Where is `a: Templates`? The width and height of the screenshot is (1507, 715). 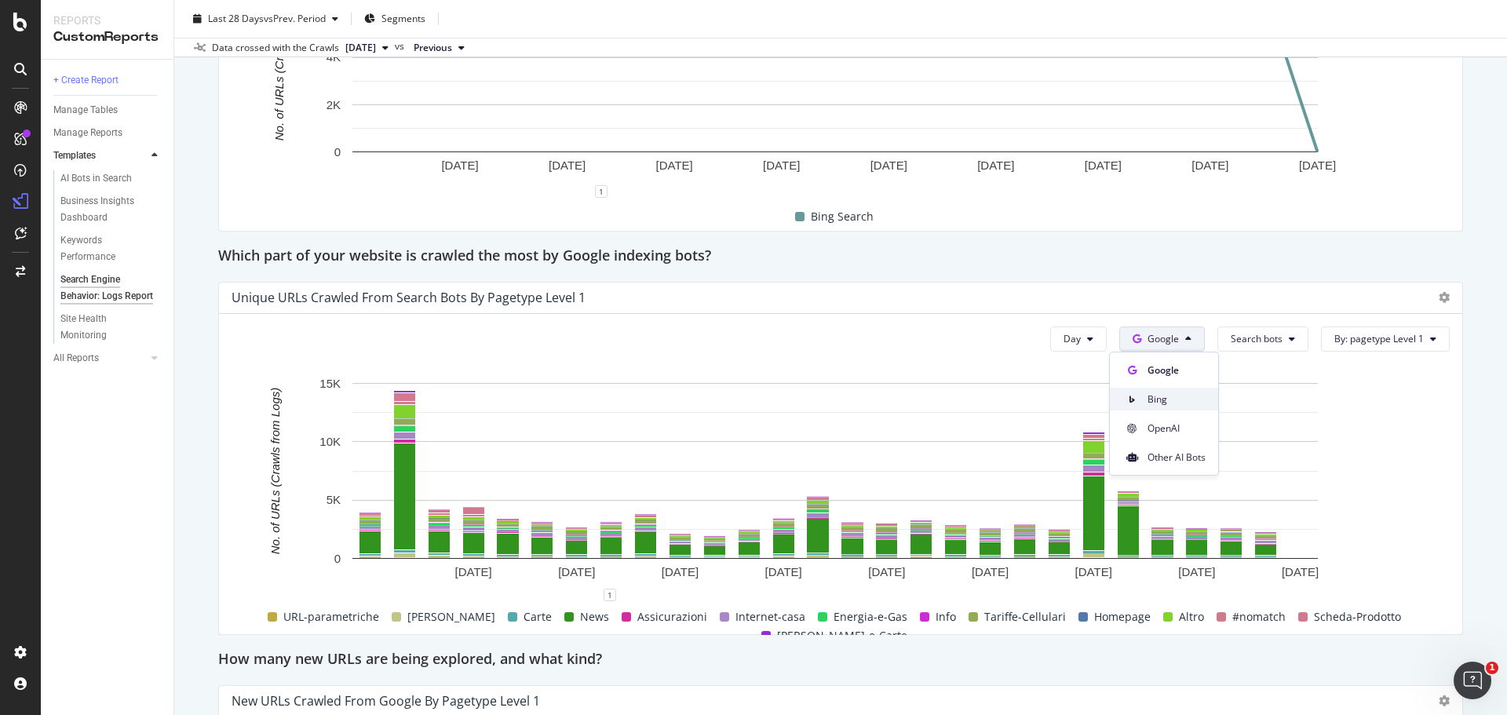
a: Templates is located at coordinates (100, 155).